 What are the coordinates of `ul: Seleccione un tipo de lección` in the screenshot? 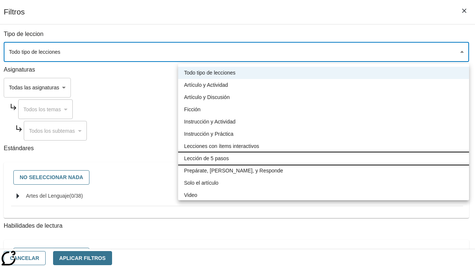 It's located at (324, 134).